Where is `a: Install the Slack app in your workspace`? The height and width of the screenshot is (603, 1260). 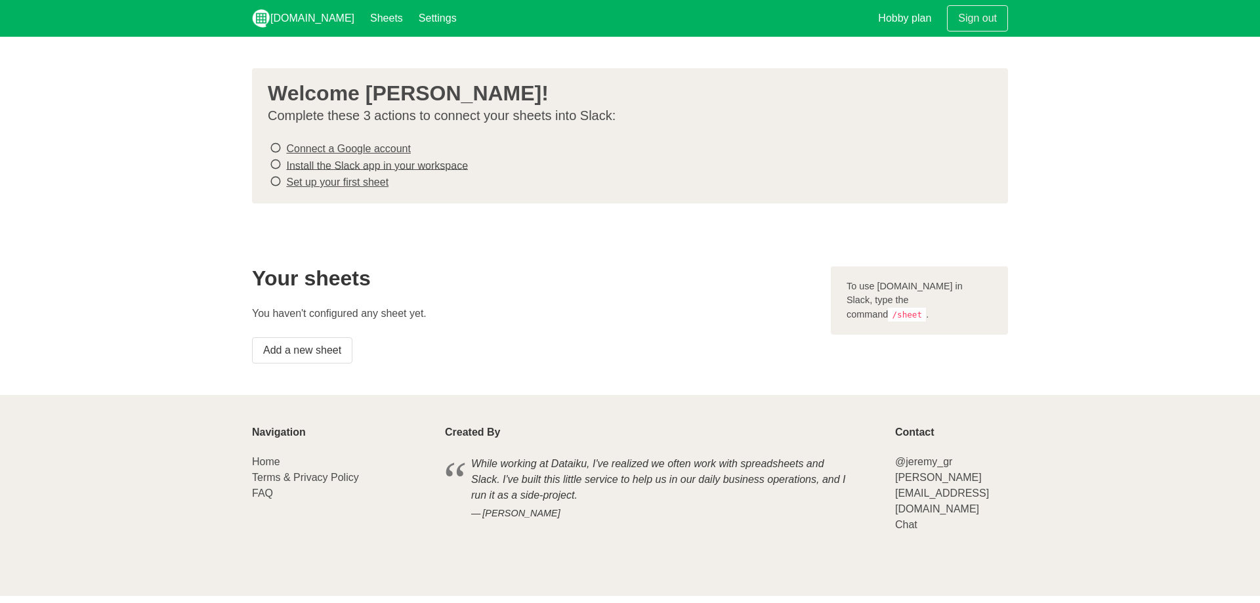
a: Install the Slack app in your workspace is located at coordinates (377, 165).